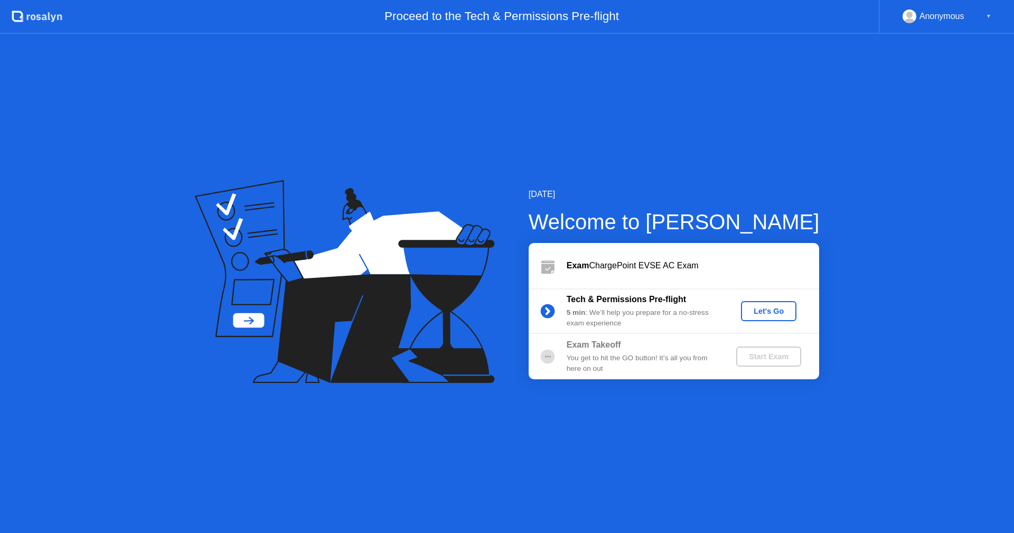 The height and width of the screenshot is (533, 1014). Describe the element at coordinates (578, 265) in the screenshot. I see `b: Exam` at that location.